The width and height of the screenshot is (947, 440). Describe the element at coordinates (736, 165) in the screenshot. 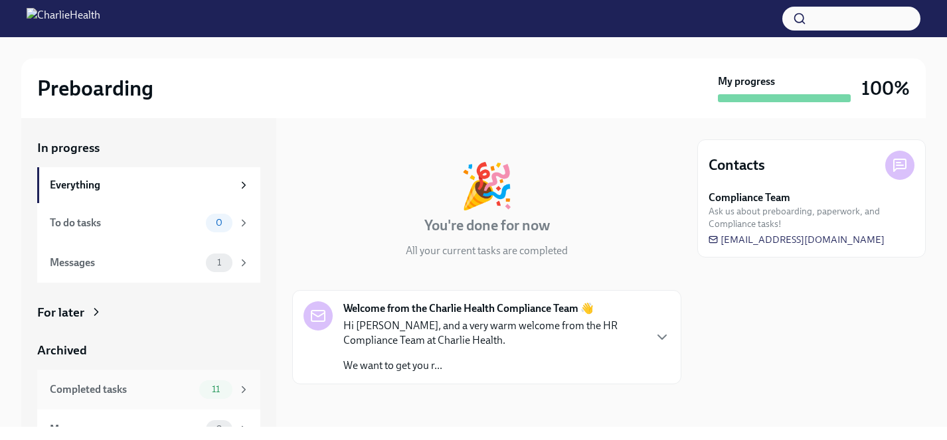

I see `h4: Contacts` at that location.